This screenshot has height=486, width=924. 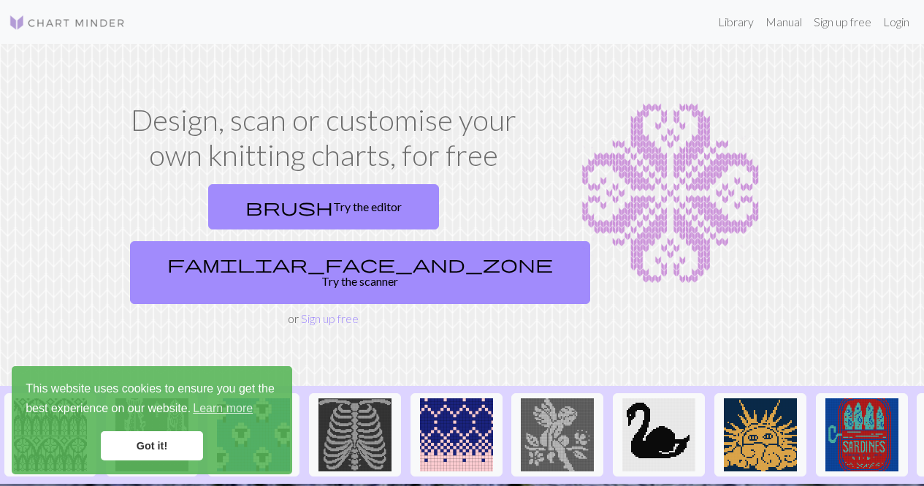 I want to click on img: Idee, so click(x=457, y=435).